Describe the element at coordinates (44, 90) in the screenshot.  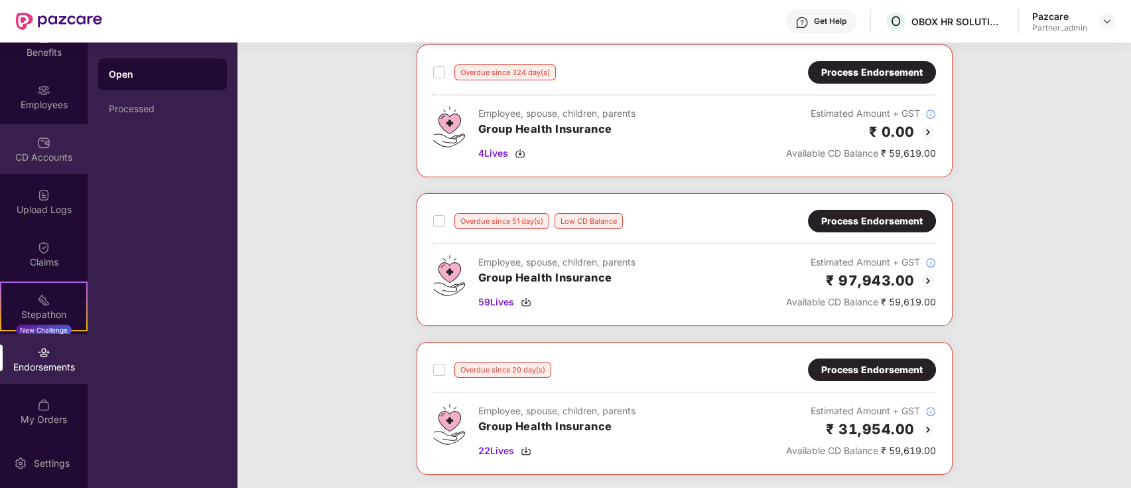
I see `img: svg+xml;base64,PHN2ZyBpZD0iRW1wbG95ZWVzIiB4bWxucz0iaHR0cDovL3d3dy53My5vcmcvMjAwMC9zdmciIHdpZHRoPS...` at that location.